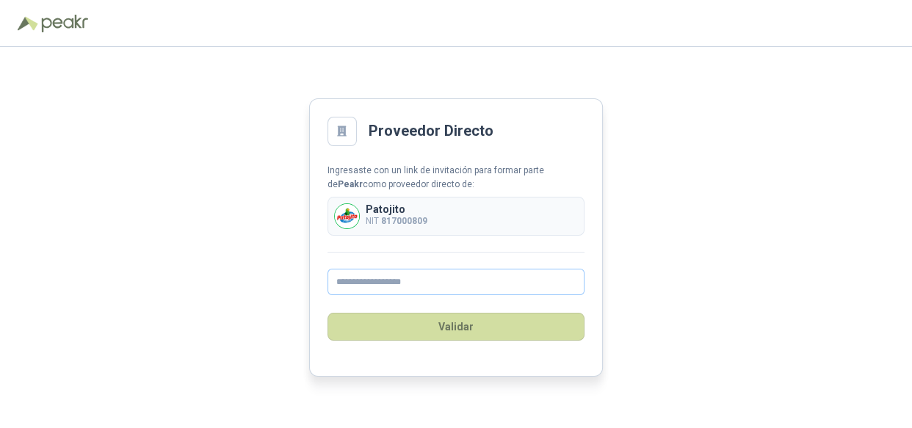 The height and width of the screenshot is (428, 912). What do you see at coordinates (347, 216) in the screenshot?
I see `img: Company Logo` at bounding box center [347, 216].